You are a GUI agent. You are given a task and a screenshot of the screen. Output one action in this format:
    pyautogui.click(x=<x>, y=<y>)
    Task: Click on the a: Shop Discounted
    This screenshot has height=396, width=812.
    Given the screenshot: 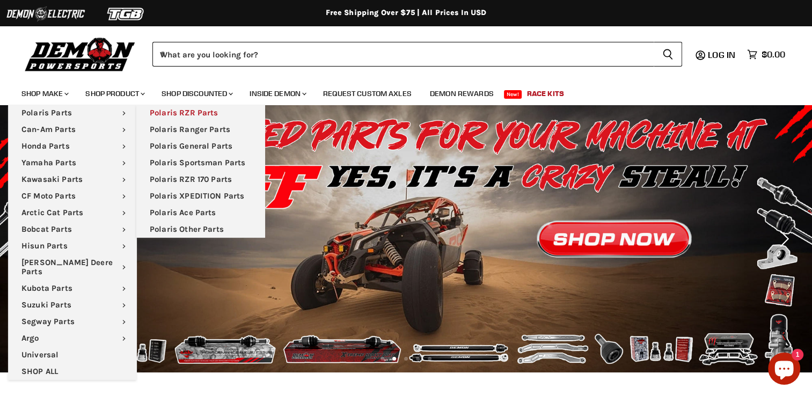 What is the action you would take?
    pyautogui.click(x=196, y=93)
    